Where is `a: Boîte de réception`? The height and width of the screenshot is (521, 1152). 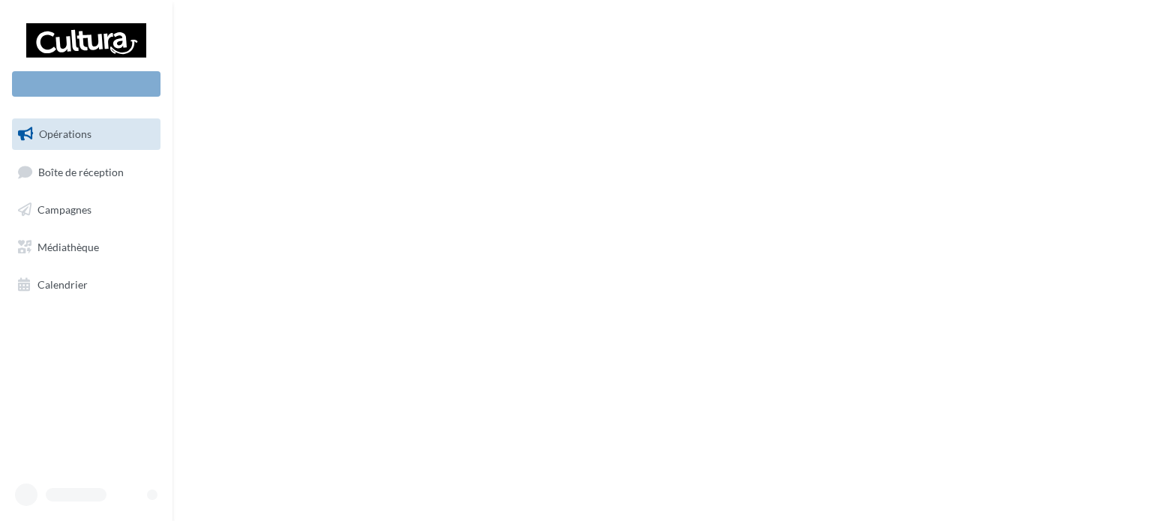 a: Boîte de réception is located at coordinates (86, 172).